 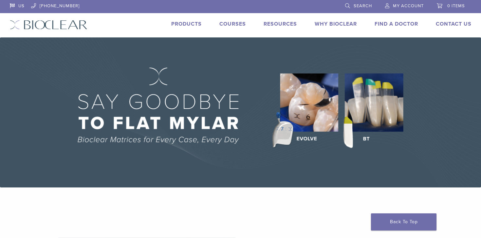 I want to click on a: Find A Doctor, so click(x=396, y=24).